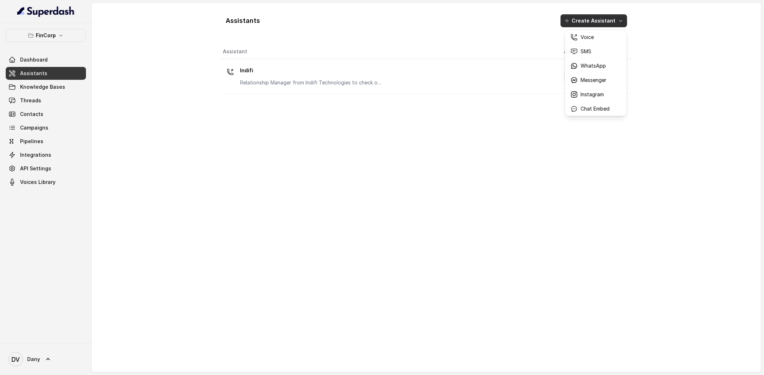  Describe the element at coordinates (592, 95) in the screenshot. I see `p: Instagram` at that location.